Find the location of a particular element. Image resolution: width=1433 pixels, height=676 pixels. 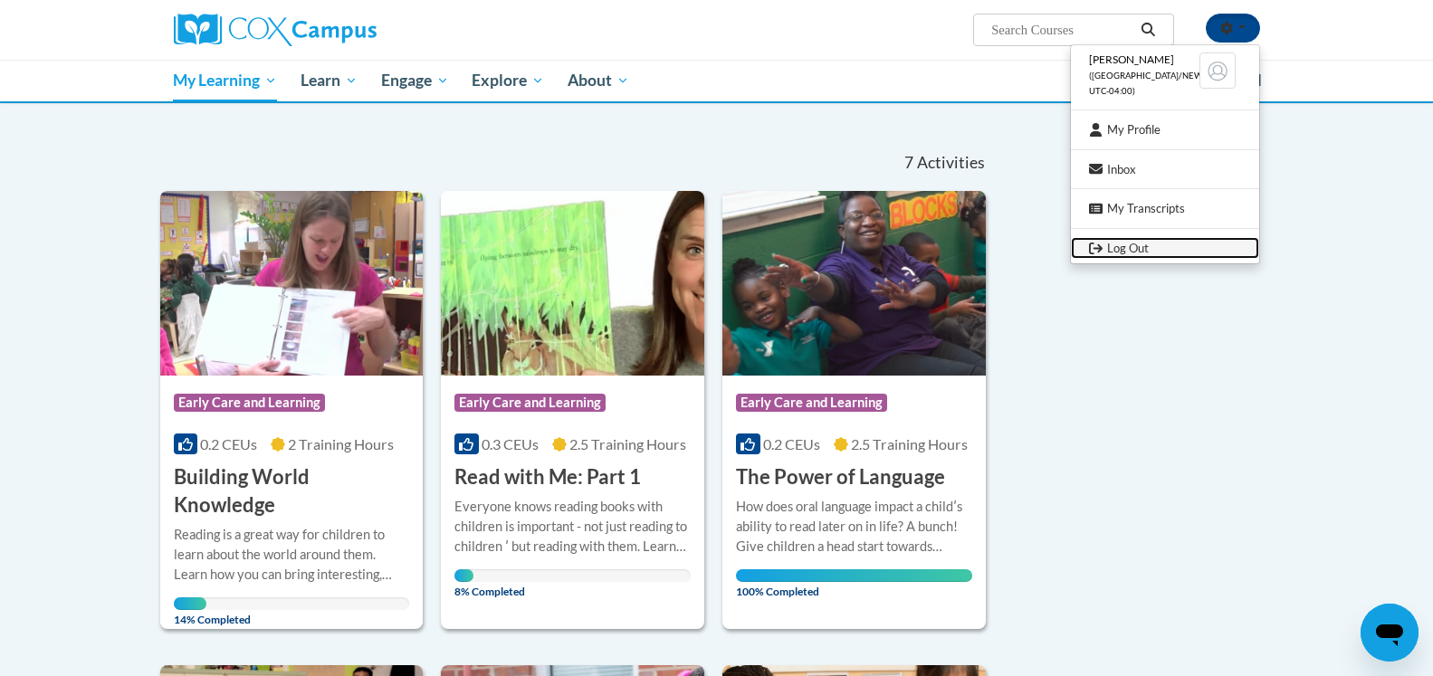

a: Course LogoEarly Care and Learning0.3 CEUs2.5 Training Hours Read with Me: Part 1Everyone knows r... is located at coordinates (572, 410).